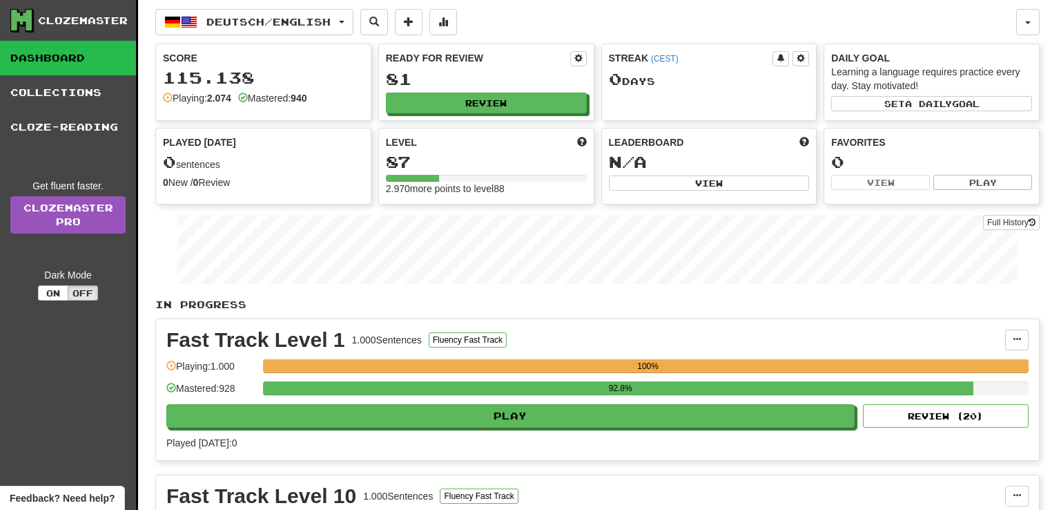 Image resolution: width=1050 pixels, height=510 pixels. What do you see at coordinates (582, 142) in the screenshot?
I see `span: Score more points to level up` at bounding box center [582, 142].